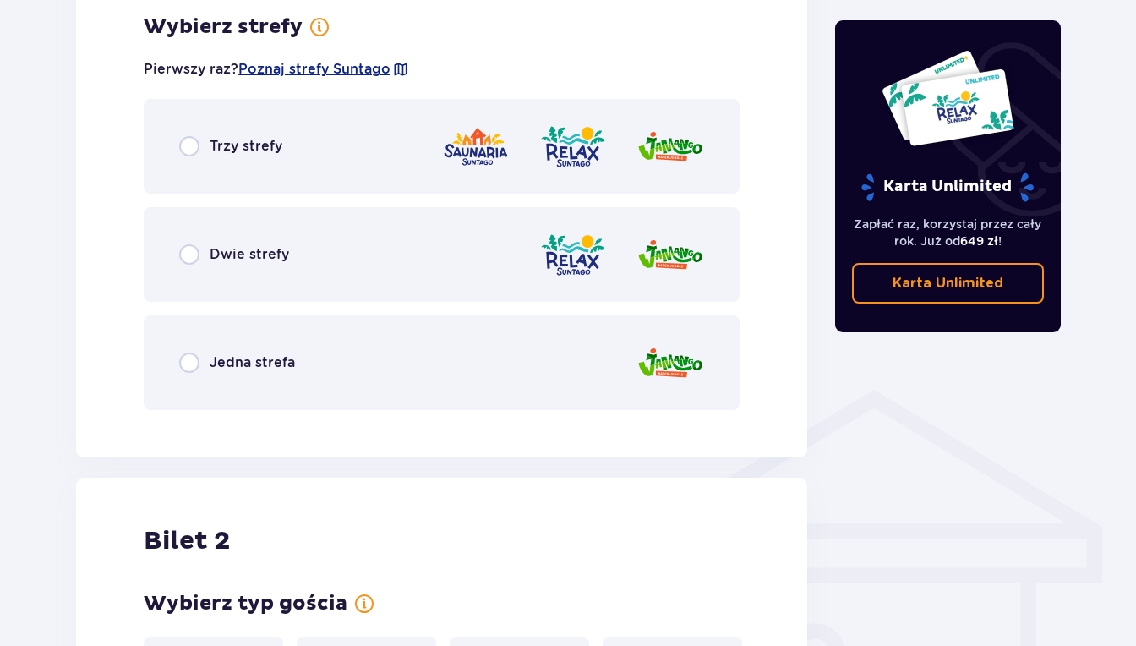  Describe the element at coordinates (276, 69) in the screenshot. I see `p: Pierwszy raz?` at that location.